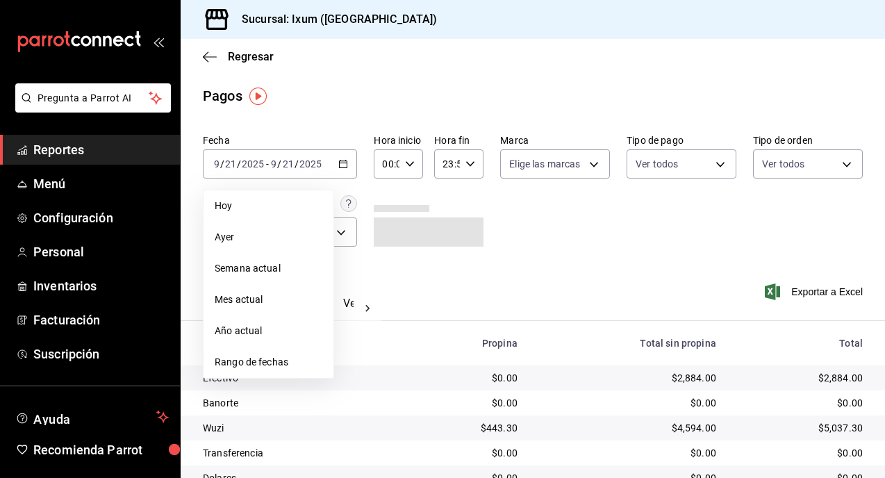 Image resolution: width=885 pixels, height=478 pixels. What do you see at coordinates (238, 56) in the screenshot?
I see `button: Regresar` at bounding box center [238, 56].